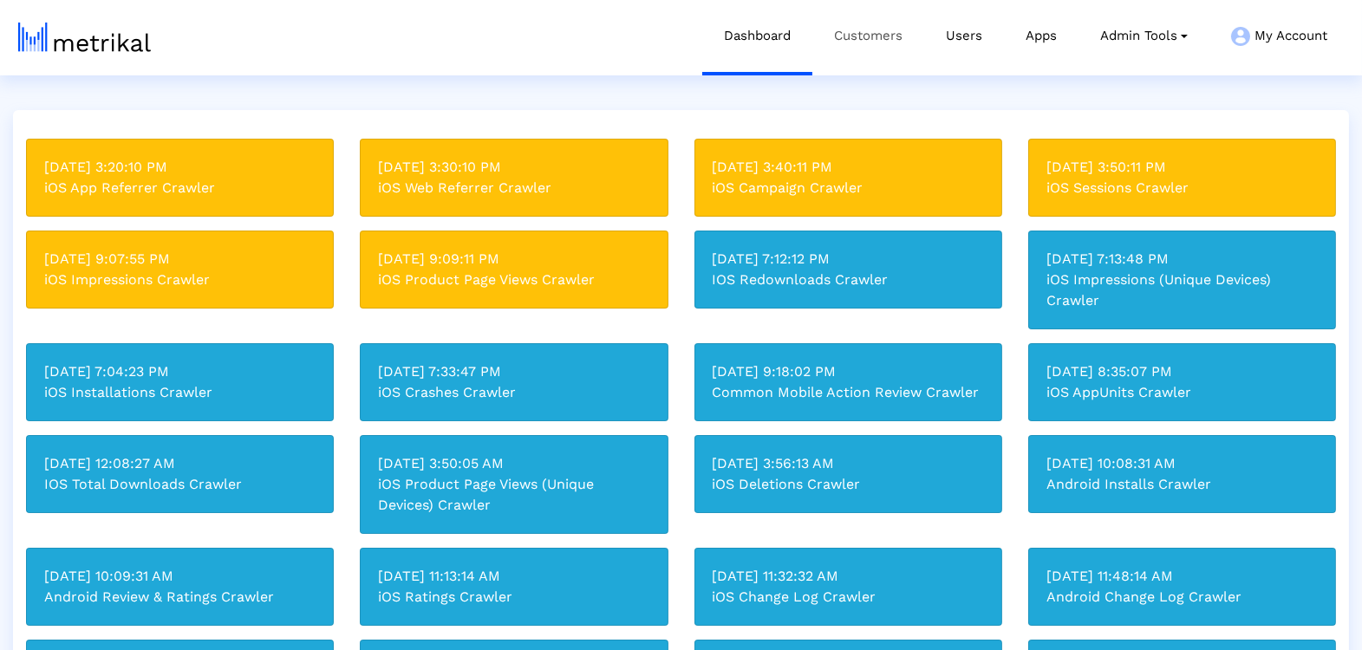 The height and width of the screenshot is (650, 1362). What do you see at coordinates (179, 280) in the screenshot?
I see `div: iOS Impressions Crawler` at bounding box center [179, 280].